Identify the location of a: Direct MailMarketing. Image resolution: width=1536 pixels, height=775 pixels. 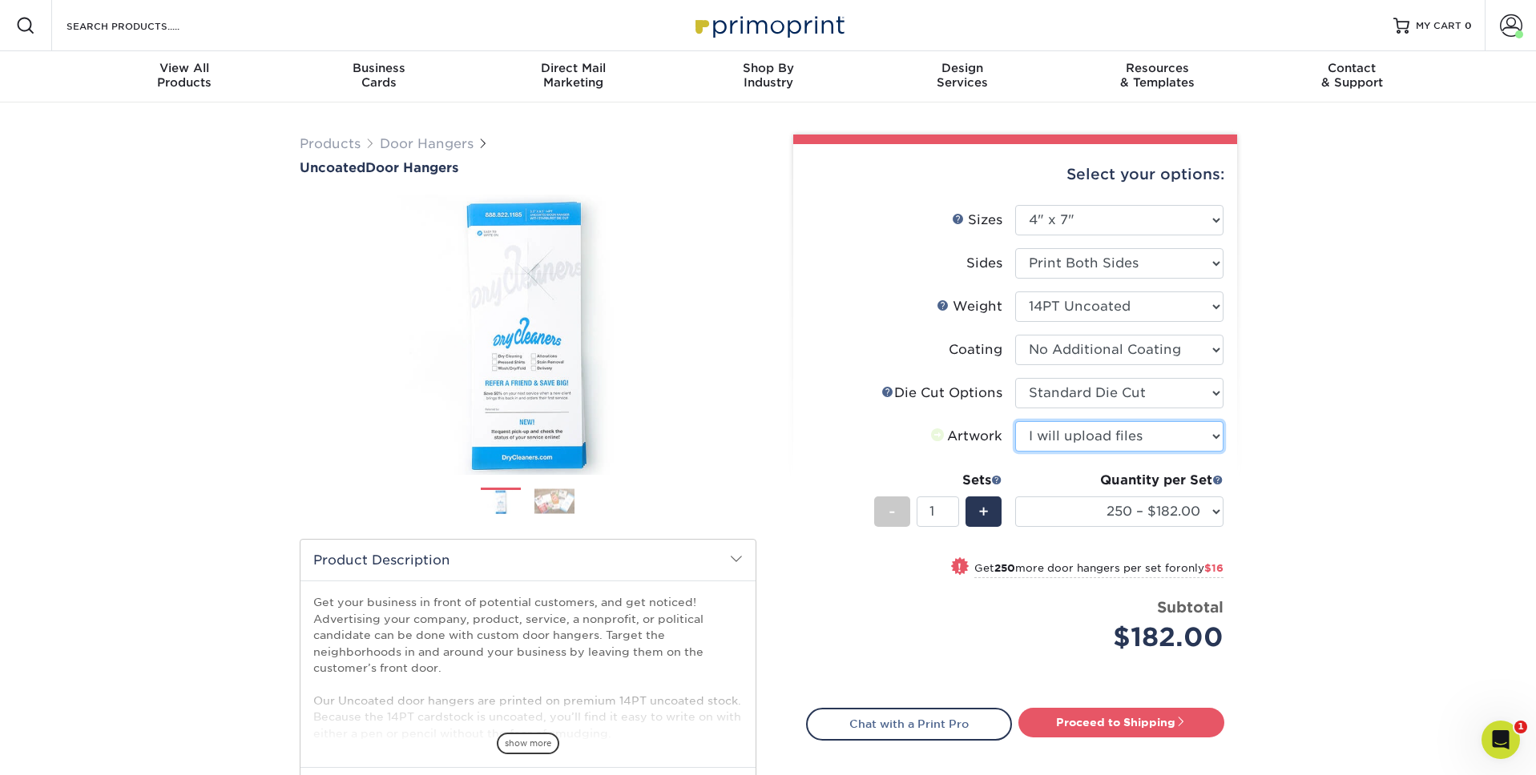
(573, 77).